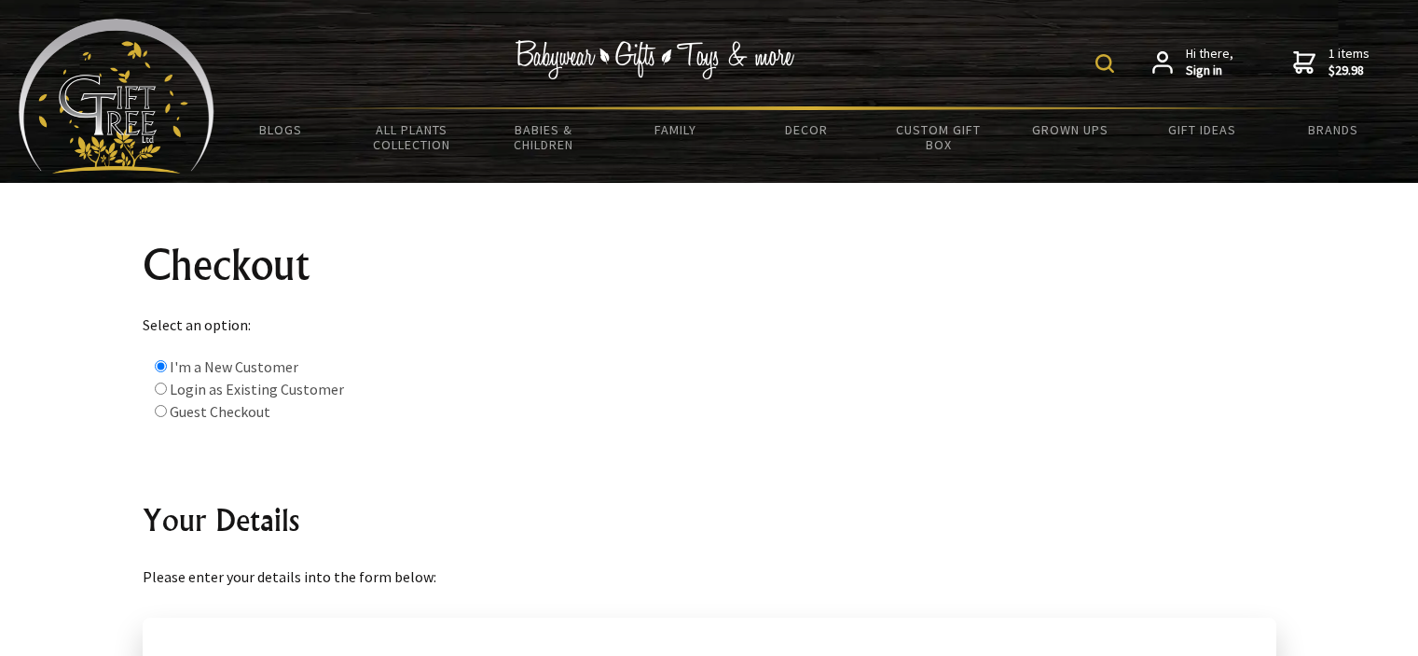  What do you see at coordinates (1070, 130) in the screenshot?
I see `a: Grown Ups` at bounding box center [1070, 130].